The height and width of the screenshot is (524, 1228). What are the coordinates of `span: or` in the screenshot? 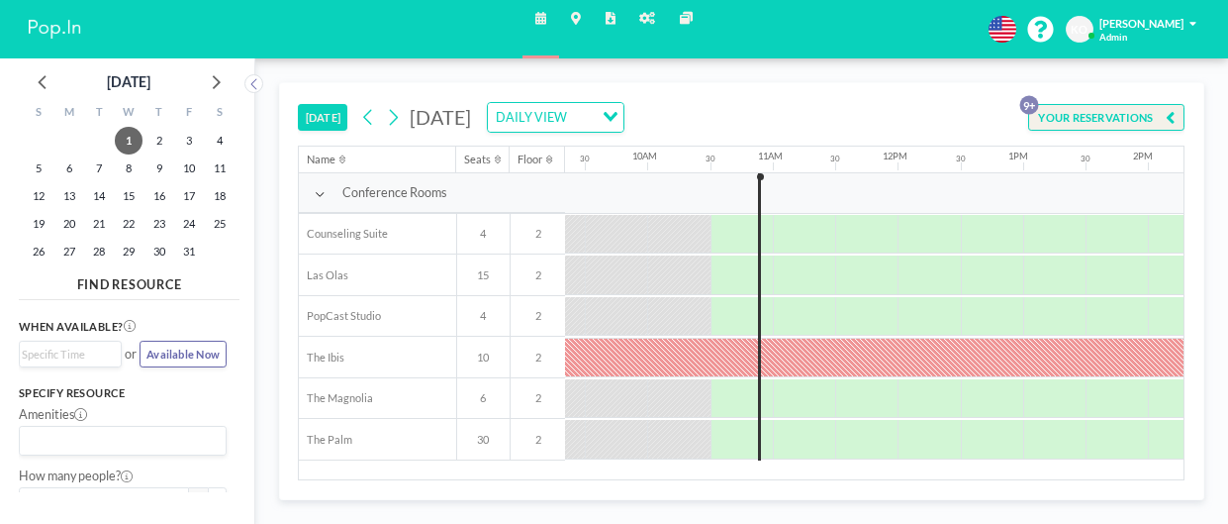 It's located at (131, 354).